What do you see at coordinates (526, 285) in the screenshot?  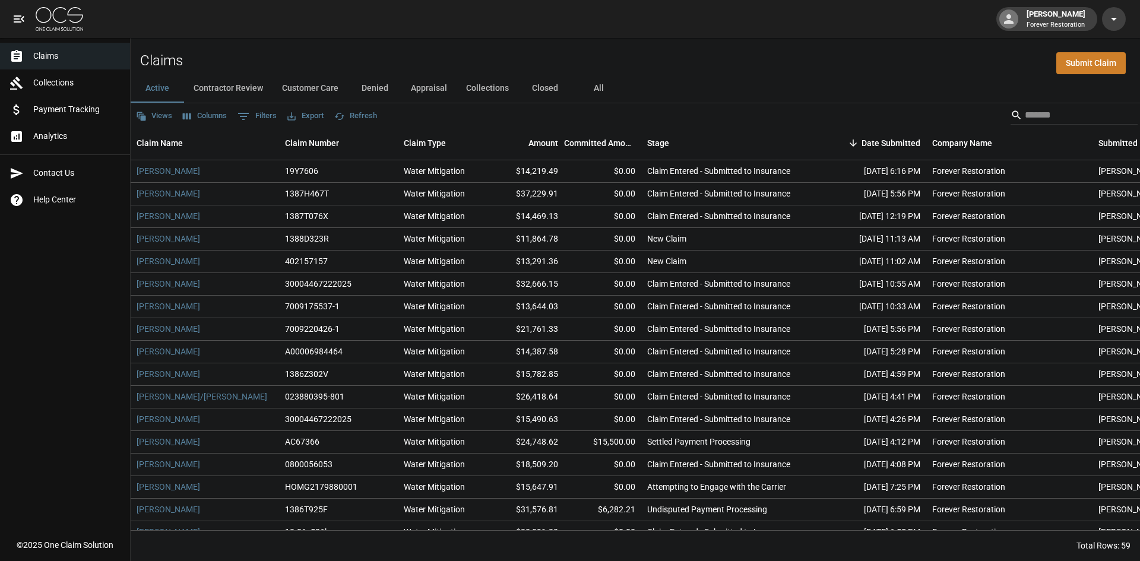 I see `div: $32,666.15` at bounding box center [526, 285].